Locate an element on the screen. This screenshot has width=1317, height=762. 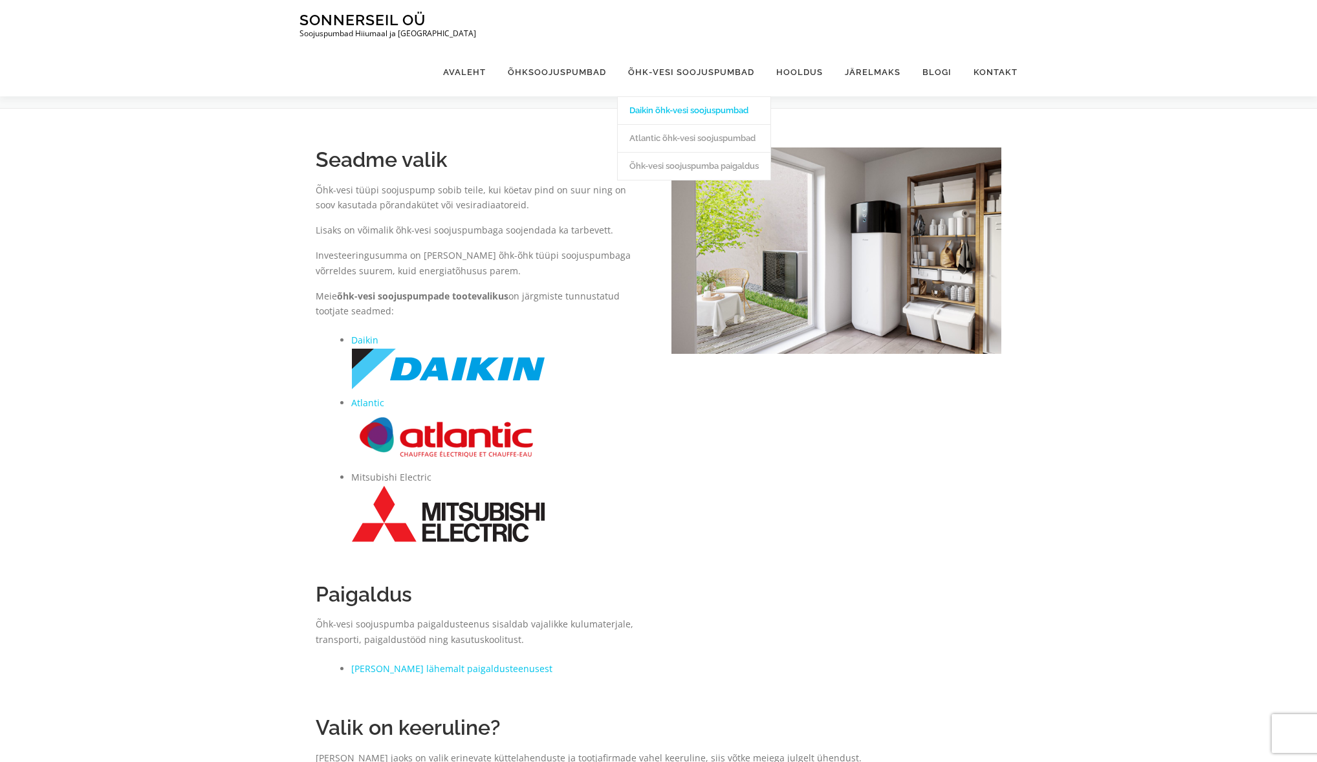
p: Lisaks on võimalik õhk-vesi soojuspumbaga soojendada ka tarbevett. is located at coordinates (481, 230).